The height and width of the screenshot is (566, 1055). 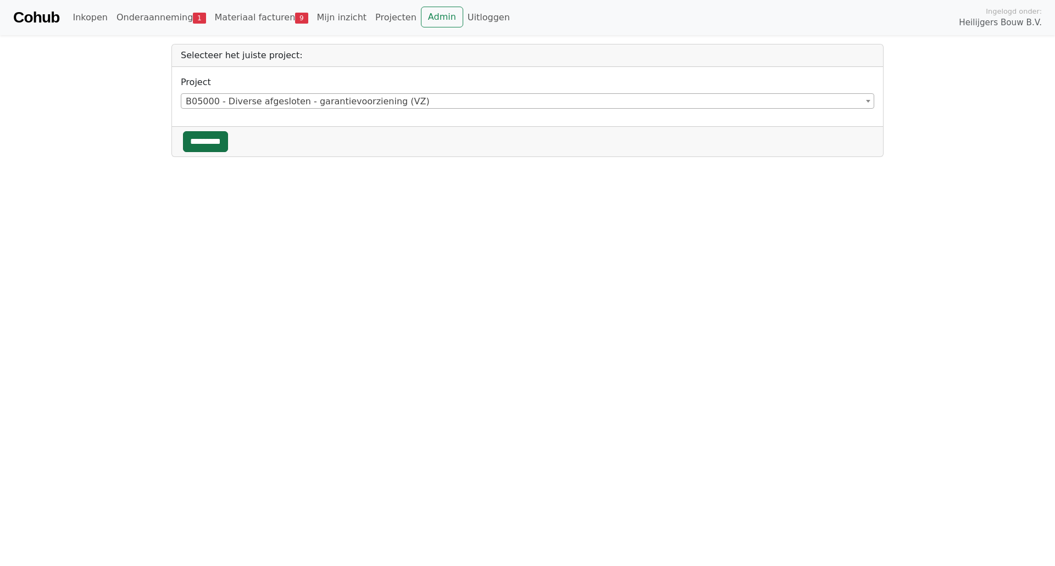 What do you see at coordinates (342, 18) in the screenshot?
I see `a: Mijn inzicht` at bounding box center [342, 18].